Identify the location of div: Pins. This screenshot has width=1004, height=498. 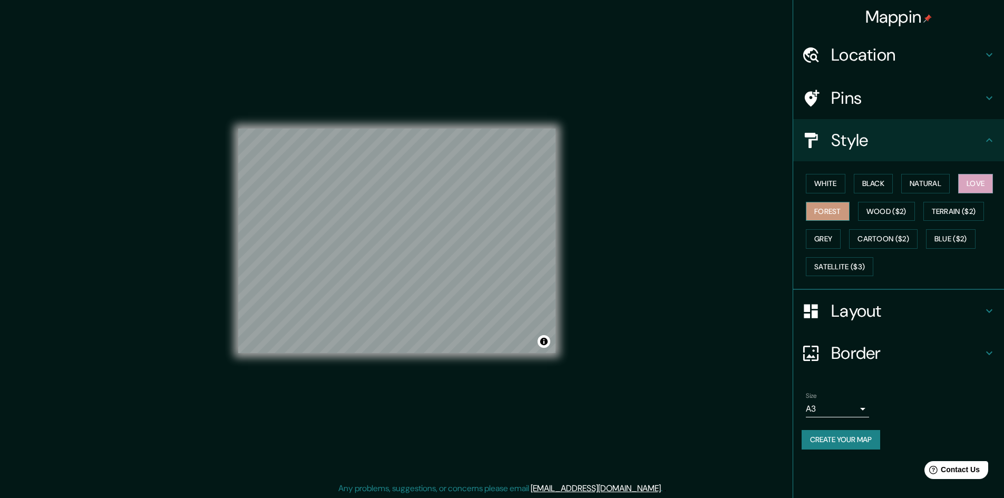
(899, 98).